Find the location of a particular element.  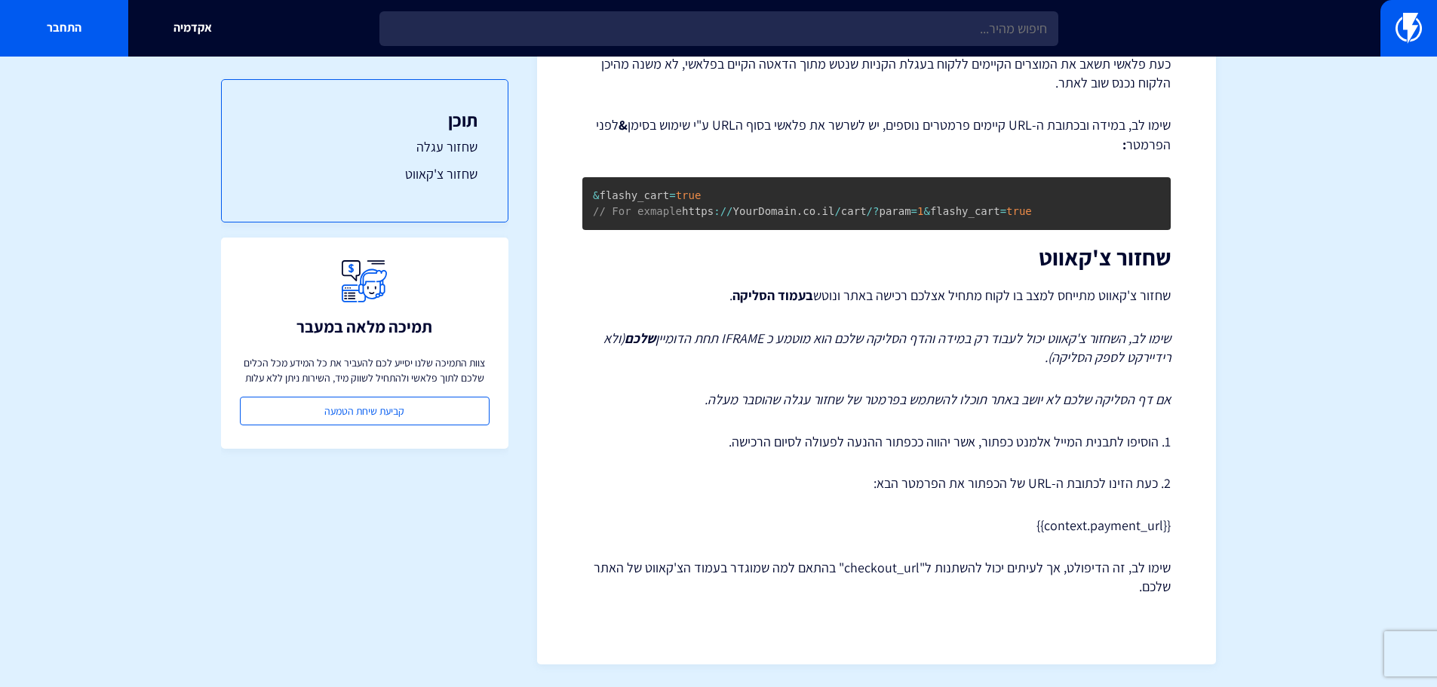

span: // For exmaple is located at coordinates (638, 211).